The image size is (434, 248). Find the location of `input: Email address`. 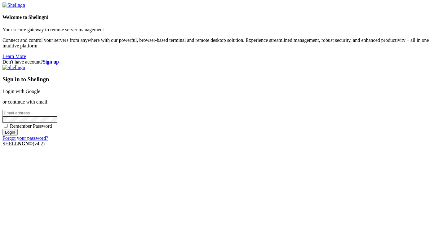

input: Email address is located at coordinates (30, 113).